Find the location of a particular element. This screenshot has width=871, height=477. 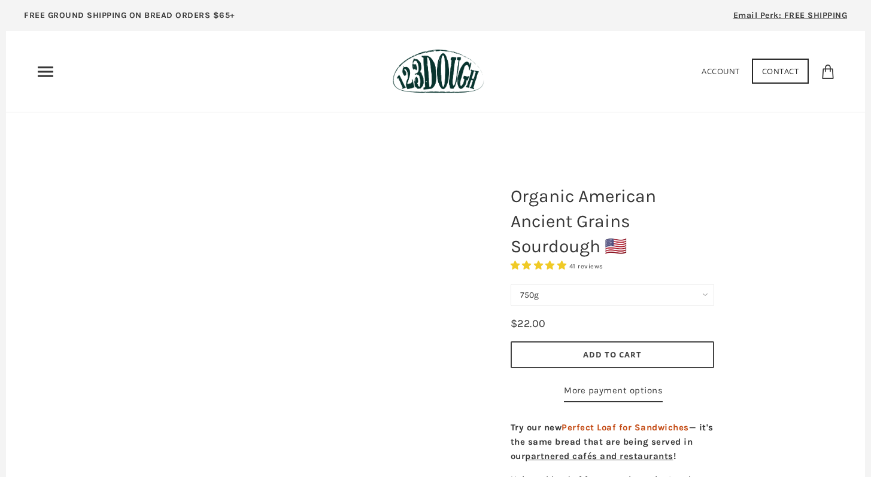

span: 4.93 stars is located at coordinates (540, 266).